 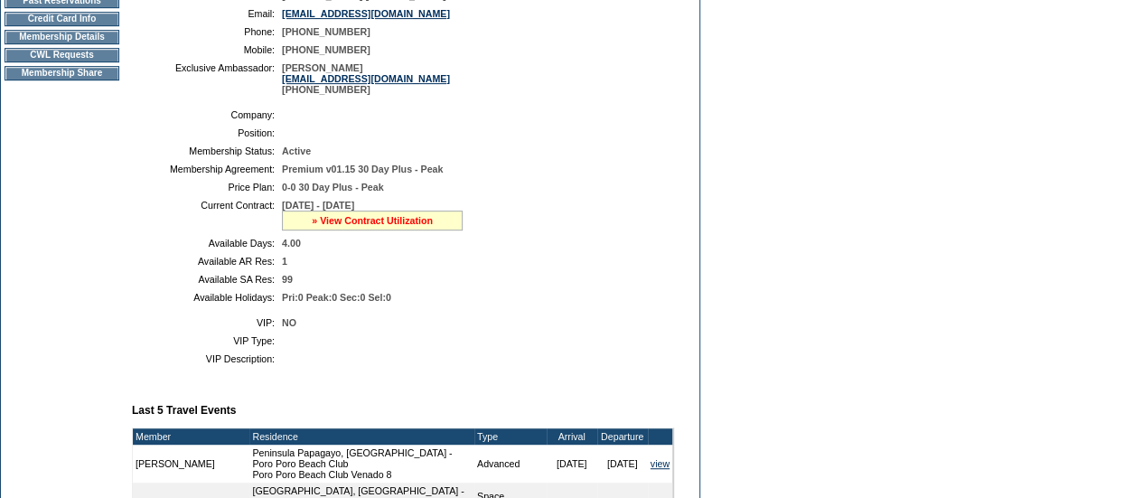 I want to click on td: Residence, so click(x=361, y=436).